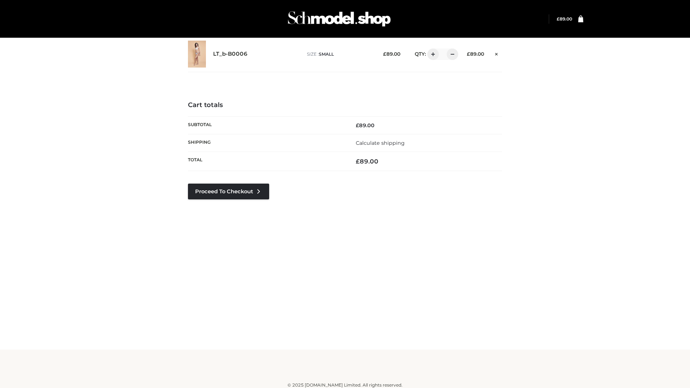 The width and height of the screenshot is (690, 388). I want to click on a: Proceed to Checkout, so click(228, 191).